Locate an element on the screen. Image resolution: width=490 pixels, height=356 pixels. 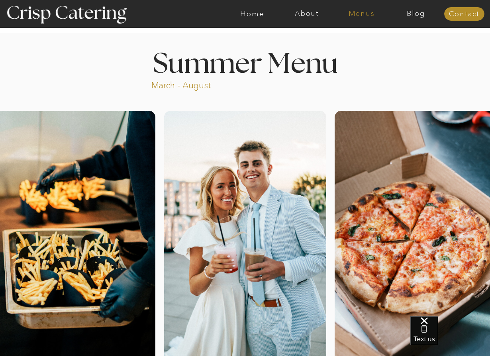
a: Contact is located at coordinates (464, 14).